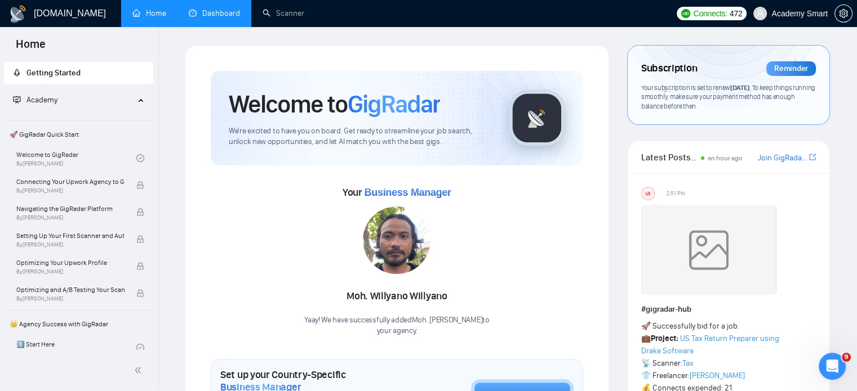 This screenshot has height=391, width=857. Describe the element at coordinates (669, 69) in the screenshot. I see `span: Subscription` at that location.